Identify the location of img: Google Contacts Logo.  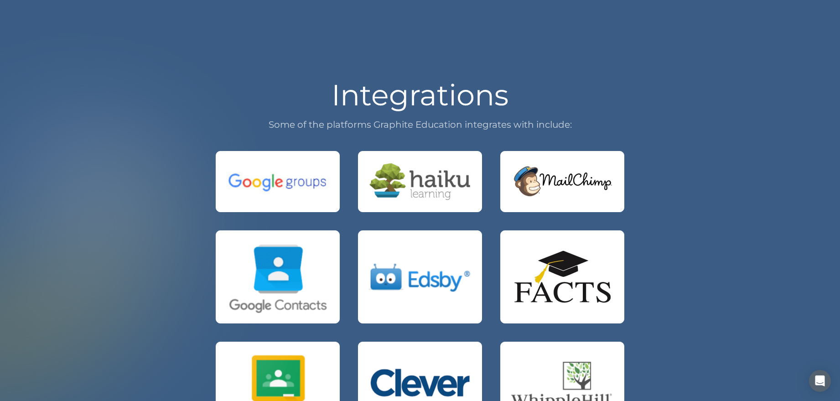
(278, 276).